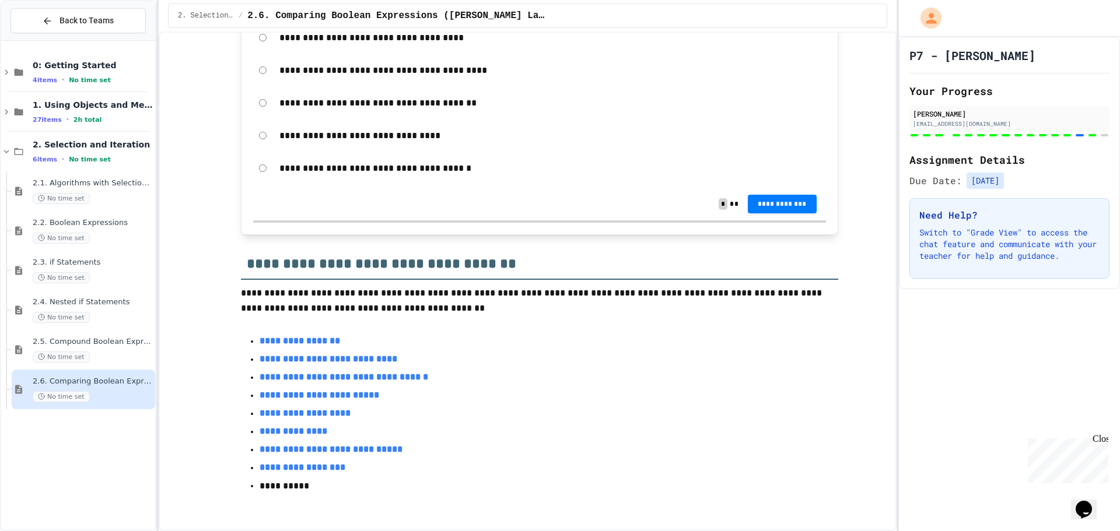 The image size is (1120, 531). What do you see at coordinates (93, 65) in the screenshot?
I see `span: 0: Getting Started` at bounding box center [93, 65].